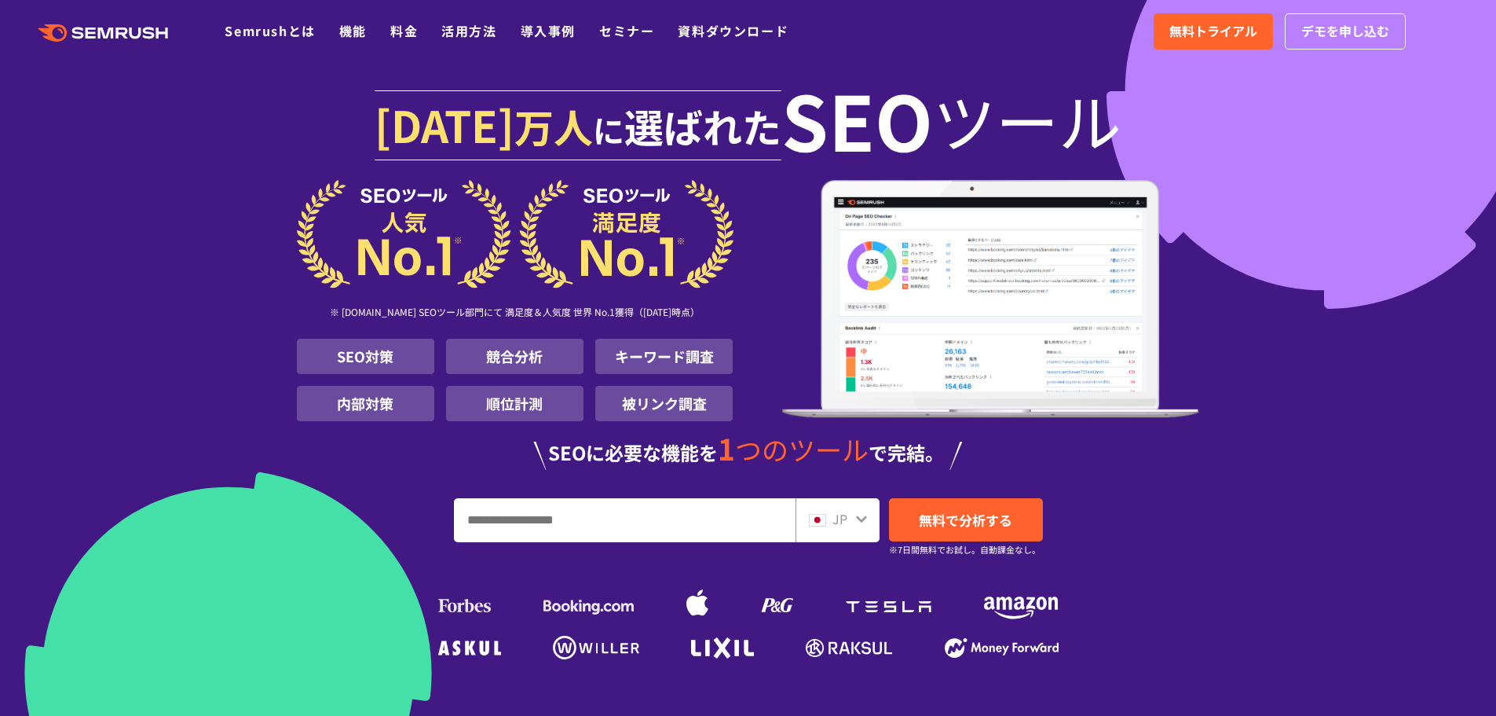 The image size is (1496, 716). Describe the element at coordinates (727, 448) in the screenshot. I see `span: 1` at that location.